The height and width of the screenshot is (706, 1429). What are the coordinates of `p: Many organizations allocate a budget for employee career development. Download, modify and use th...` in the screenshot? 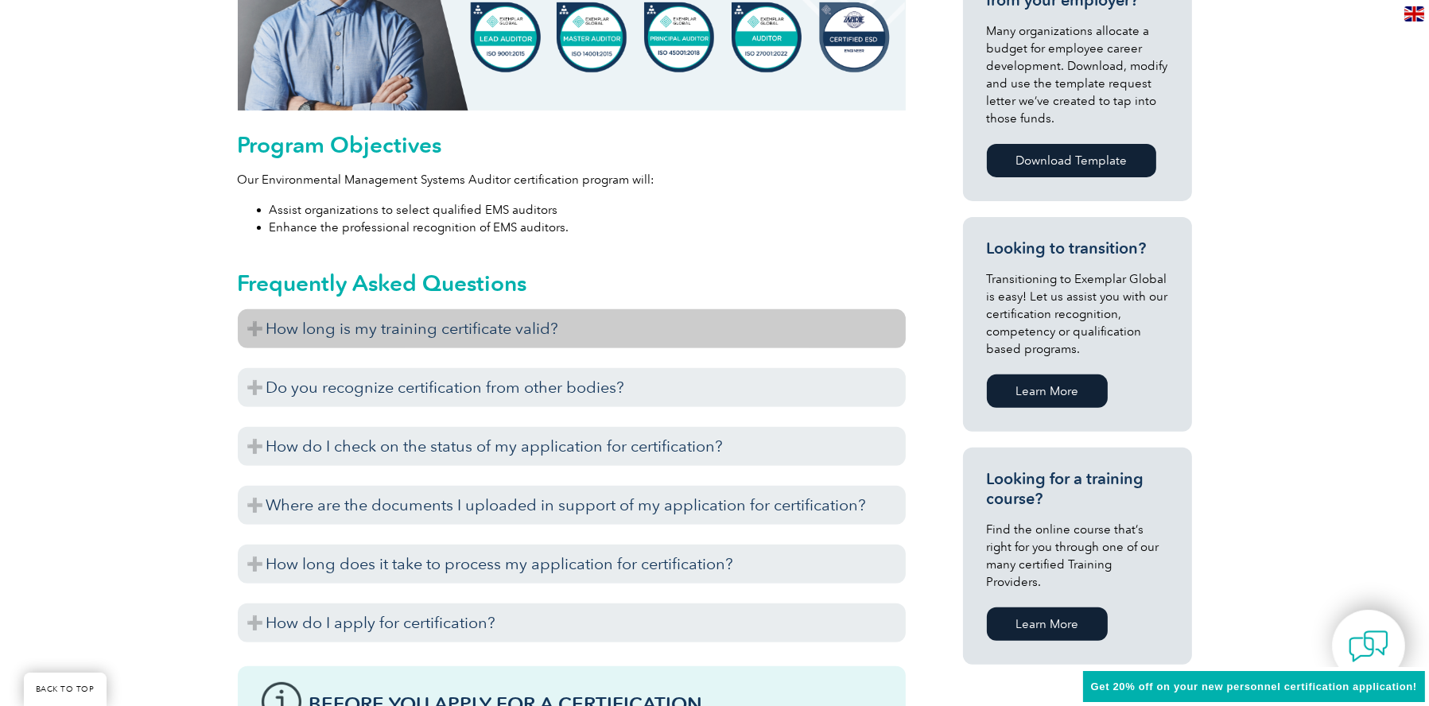 It's located at (1078, 75).